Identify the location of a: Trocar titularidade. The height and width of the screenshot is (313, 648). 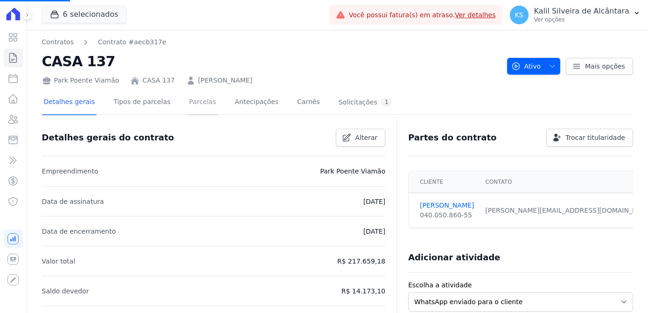
(589, 138).